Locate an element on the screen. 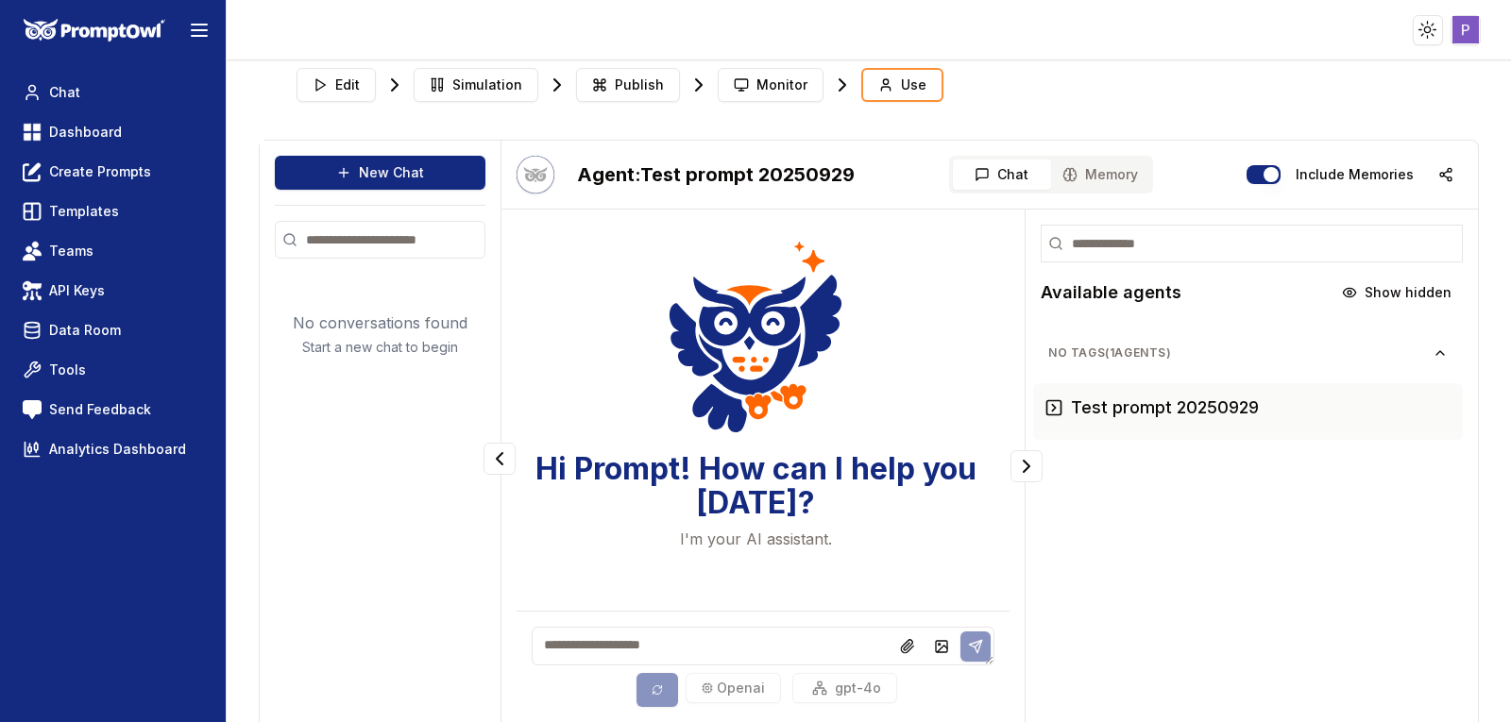  a: Edit is located at coordinates (336, 85).